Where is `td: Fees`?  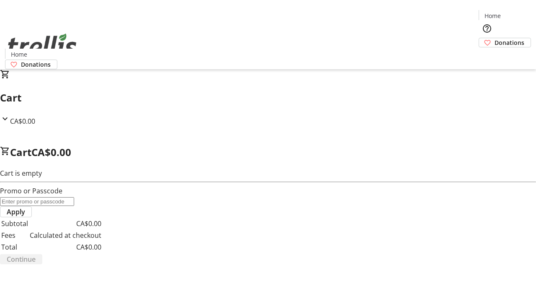
td: Fees is located at coordinates (15, 235).